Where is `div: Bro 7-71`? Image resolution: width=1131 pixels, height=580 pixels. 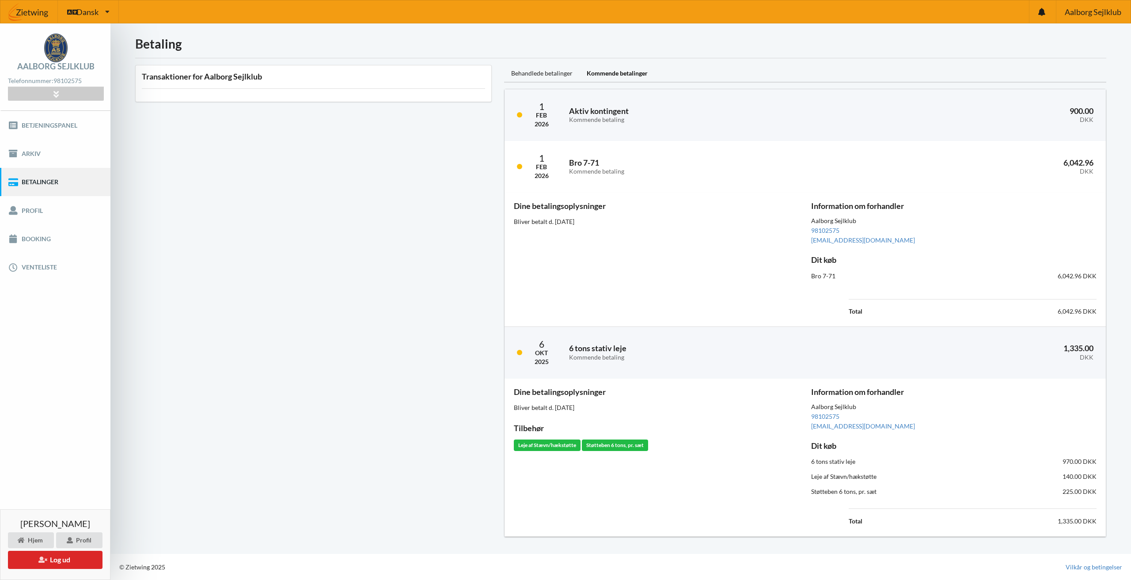
div: Bro 7-71 is located at coordinates (879, 276).